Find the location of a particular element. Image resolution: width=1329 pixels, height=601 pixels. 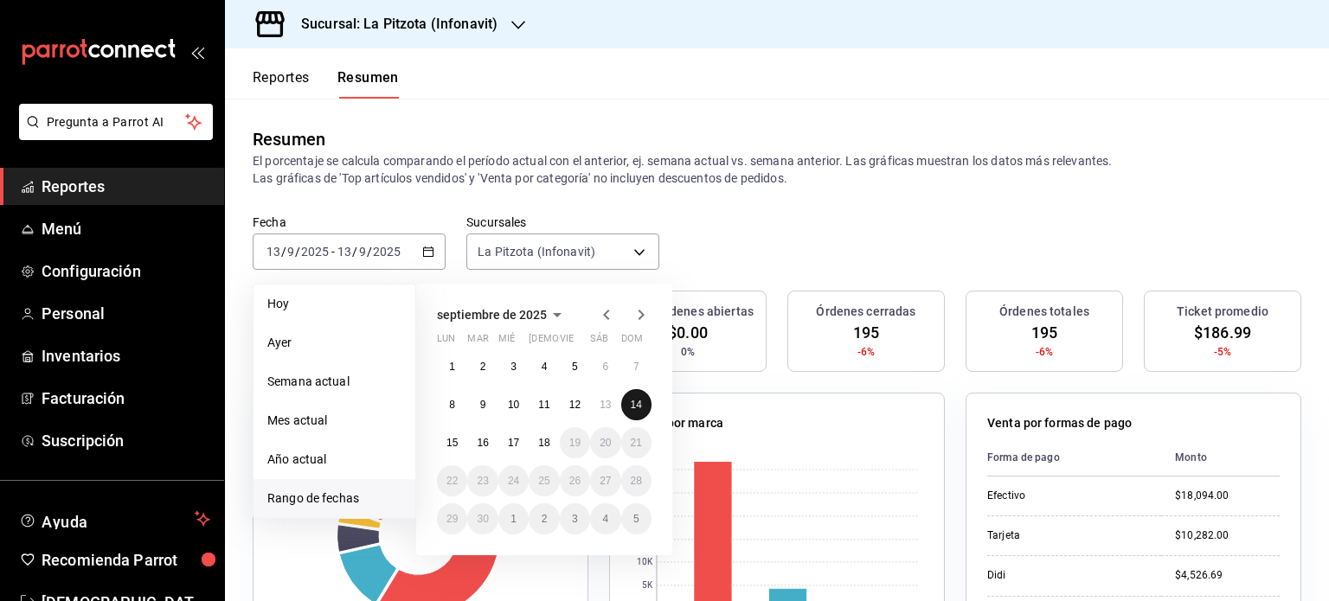

button: 4 de octubre de 2025 is located at coordinates (605, 519).